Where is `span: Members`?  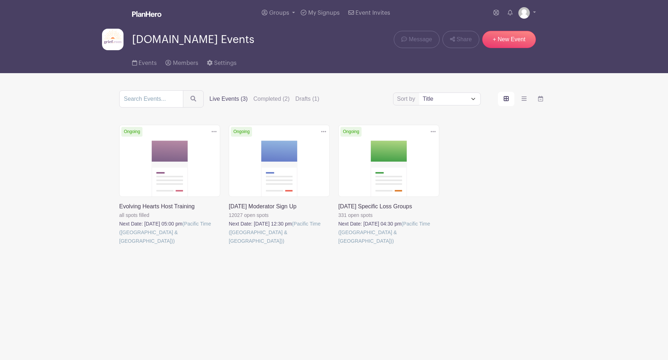 span: Members is located at coordinates (186, 63).